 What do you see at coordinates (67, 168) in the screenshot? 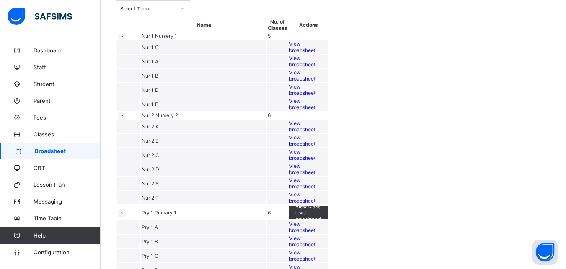
I see `span: CBT` at bounding box center [67, 168].